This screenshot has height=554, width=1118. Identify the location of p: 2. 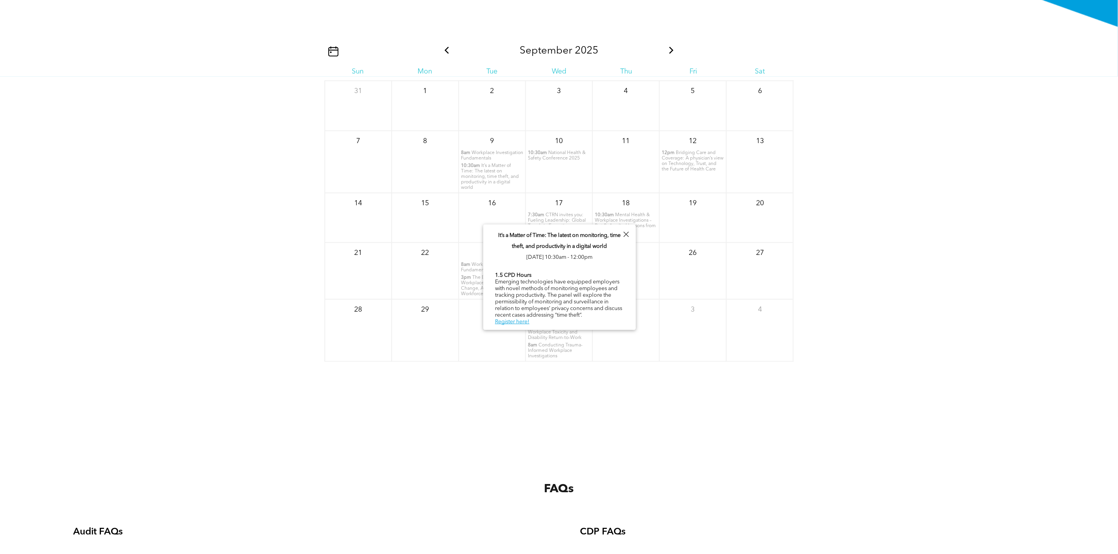
(492, 91).